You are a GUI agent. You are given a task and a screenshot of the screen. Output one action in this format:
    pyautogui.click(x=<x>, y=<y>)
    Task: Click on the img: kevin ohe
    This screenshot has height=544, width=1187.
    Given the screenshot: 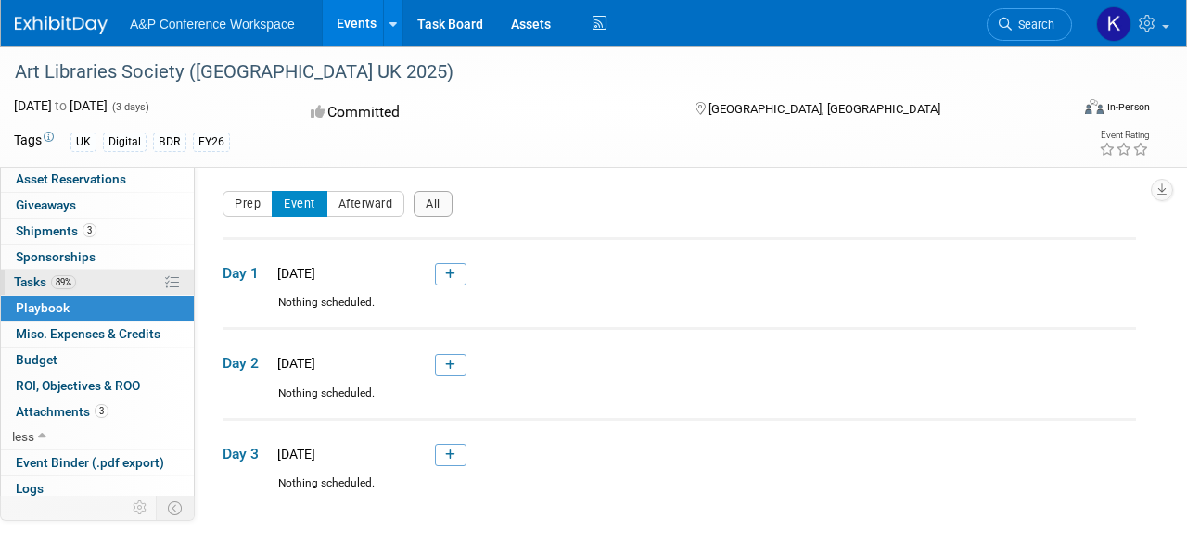 What is the action you would take?
    pyautogui.click(x=1113, y=24)
    